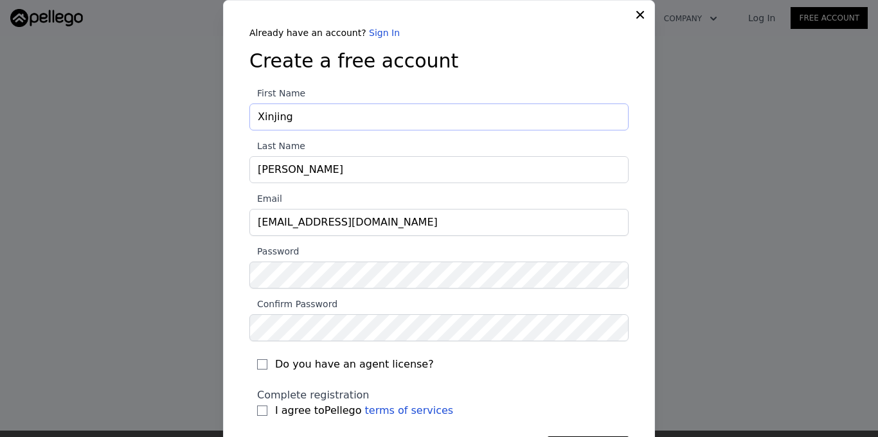  I want to click on div: Already have an account?, so click(439, 33).